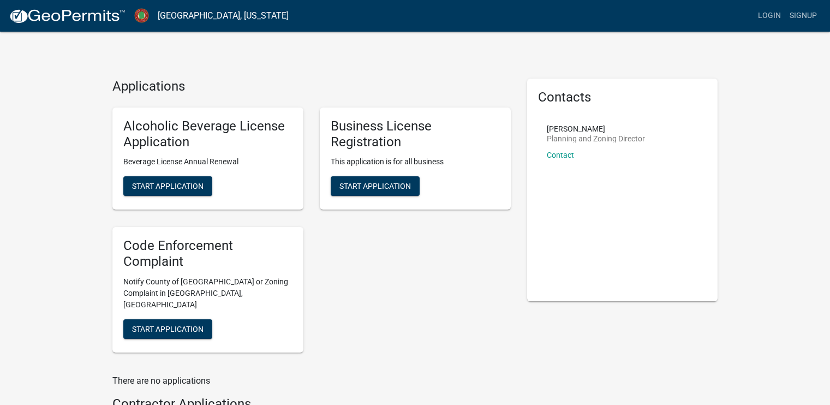 Image resolution: width=830 pixels, height=405 pixels. Describe the element at coordinates (803, 16) in the screenshot. I see `a: Signup` at that location.